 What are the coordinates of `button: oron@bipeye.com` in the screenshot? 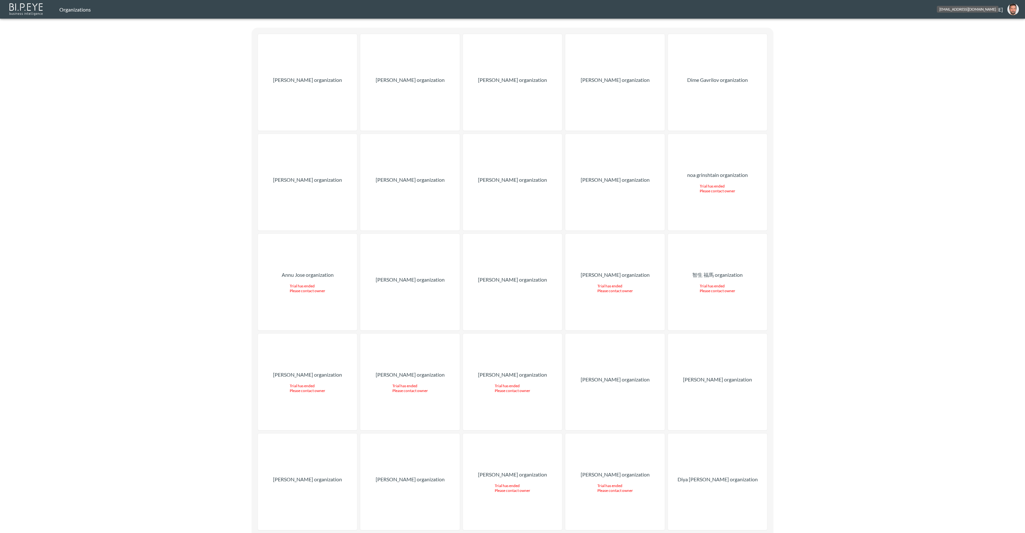 It's located at (1013, 9).